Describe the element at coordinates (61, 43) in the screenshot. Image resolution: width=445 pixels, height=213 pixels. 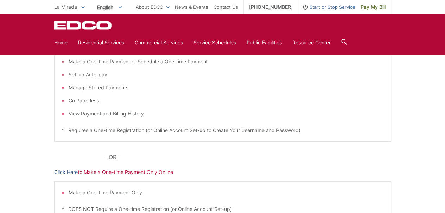
I see `a: Home` at that location.